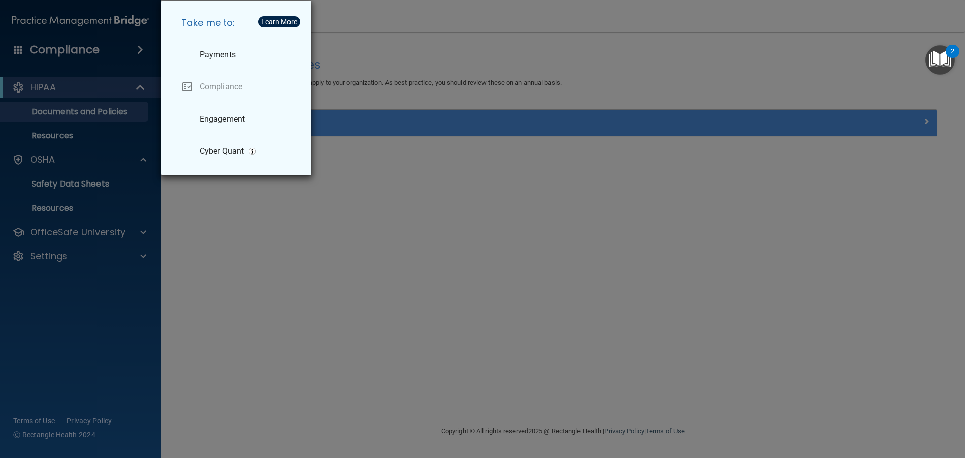  What do you see at coordinates (218, 55) in the screenshot?
I see `p: Payments` at bounding box center [218, 55].